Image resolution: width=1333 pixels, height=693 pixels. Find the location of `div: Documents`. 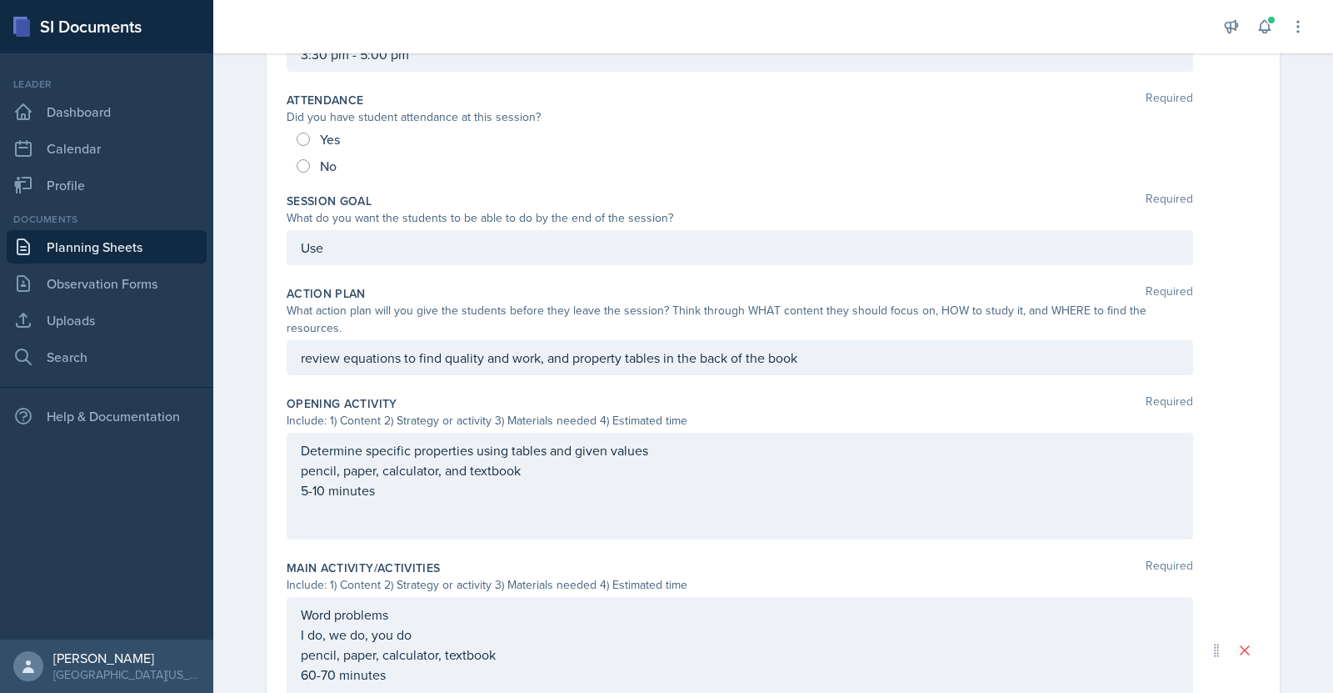

div: Documents is located at coordinates (107, 219).